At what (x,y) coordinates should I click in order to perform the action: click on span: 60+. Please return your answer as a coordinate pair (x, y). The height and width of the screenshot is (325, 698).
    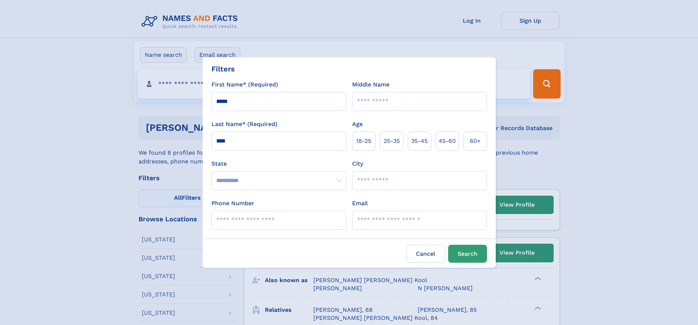
    Looking at the image, I should click on (475, 141).